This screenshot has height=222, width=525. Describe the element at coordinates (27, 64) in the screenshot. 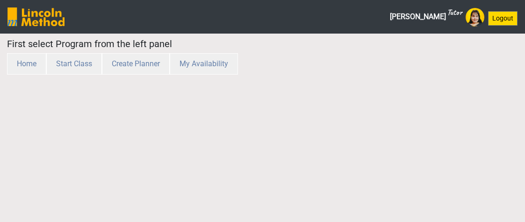

I see `button: Home` at that location.